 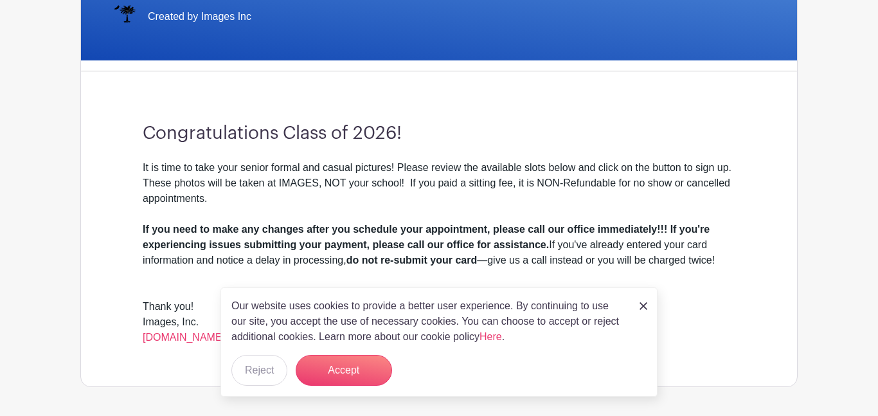 What do you see at coordinates (344, 370) in the screenshot?
I see `button: Accept` at bounding box center [344, 370].